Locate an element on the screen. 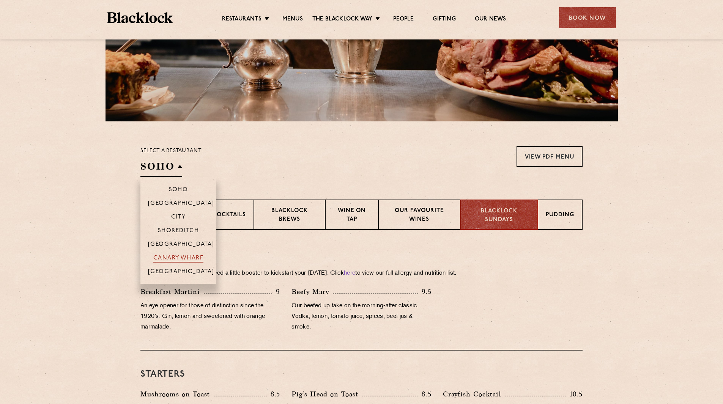 This screenshot has height=404, width=723. p: An eye opener for those of distinction since the 1920’s. Gin, lemon and sweetened with orange mar... is located at coordinates (210, 317).